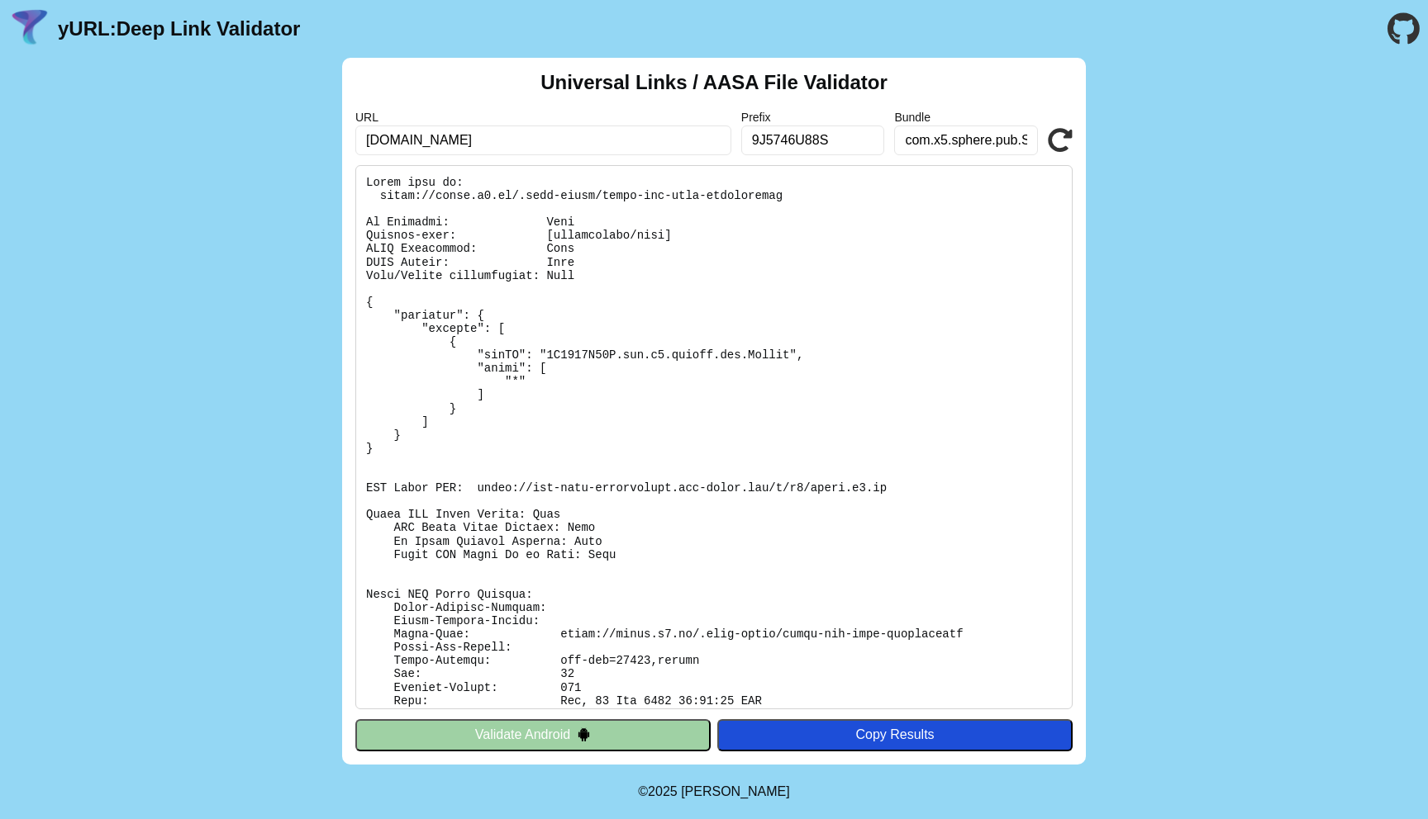 This screenshot has height=819, width=1428. Describe the element at coordinates (714, 437) in the screenshot. I see `pre: Lorem ipsu do: sitam://conse.a0.el/.sedd-eiusm/tempo-inc-utla-etdoloremag Al Enimadmi: Veni Quisn...` at that location.